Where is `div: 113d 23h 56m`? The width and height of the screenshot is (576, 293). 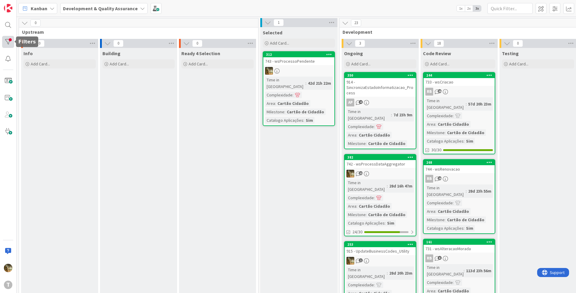
div: 113d 23h 56m is located at coordinates (479, 271).